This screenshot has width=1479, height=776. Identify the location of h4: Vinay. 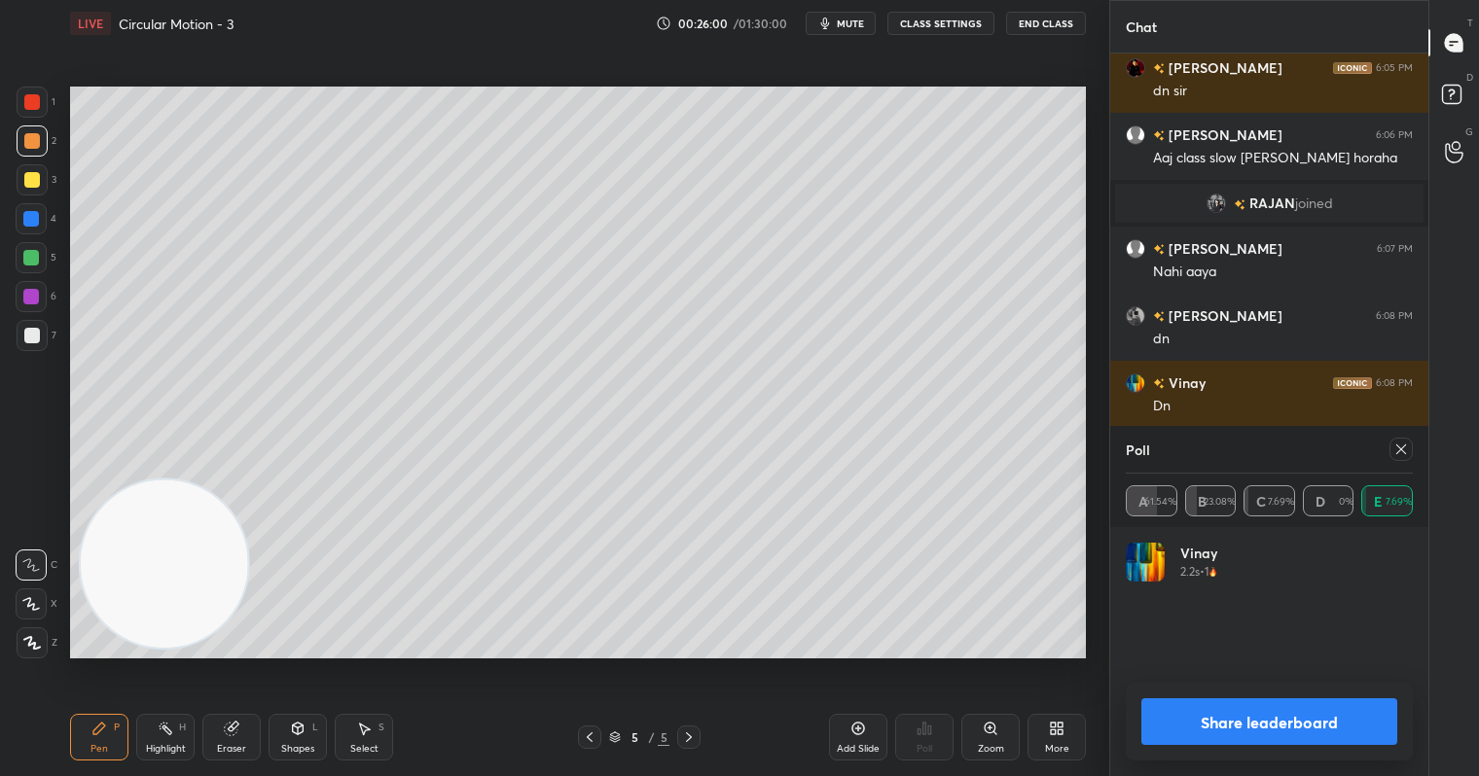
(1198, 553).